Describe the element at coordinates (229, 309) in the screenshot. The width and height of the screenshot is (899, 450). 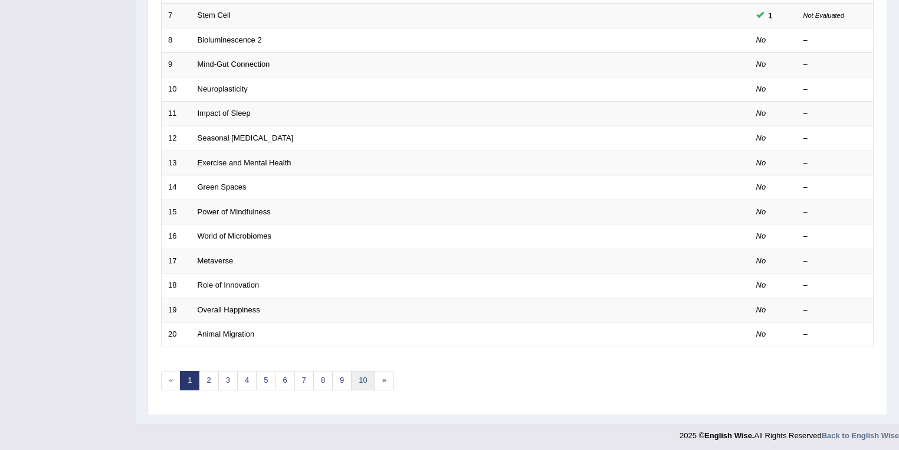
I see `a: Overall Happiness` at that location.